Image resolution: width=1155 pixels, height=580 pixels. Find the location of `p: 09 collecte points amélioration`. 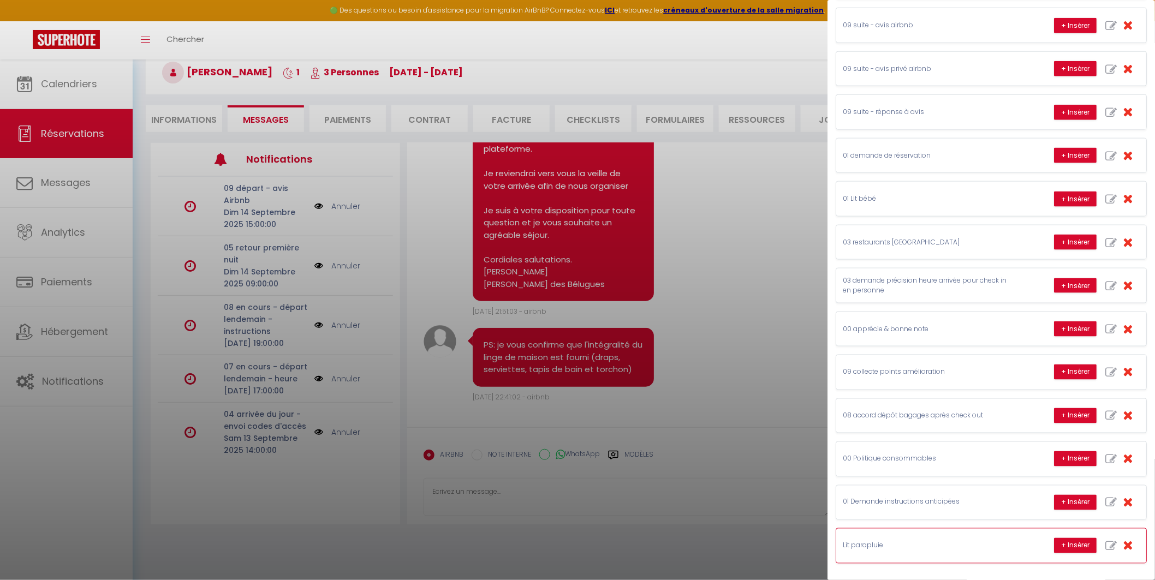

p: 09 collecte points amélioration is located at coordinates (925, 372).